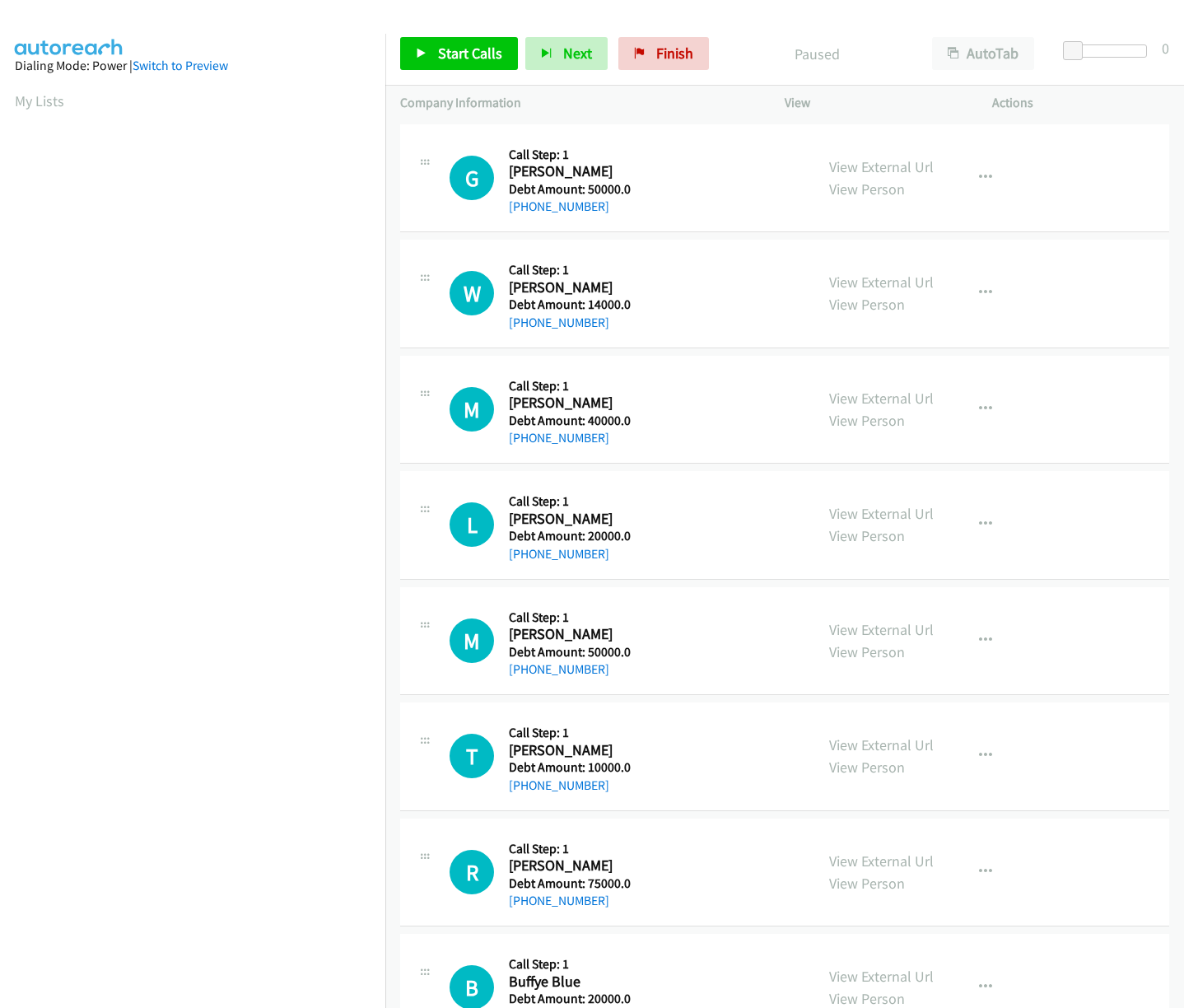 This screenshot has height=1008, width=1184. What do you see at coordinates (570, 768) in the screenshot?
I see `h5: Debt Amount: 10000.0` at bounding box center [570, 768].